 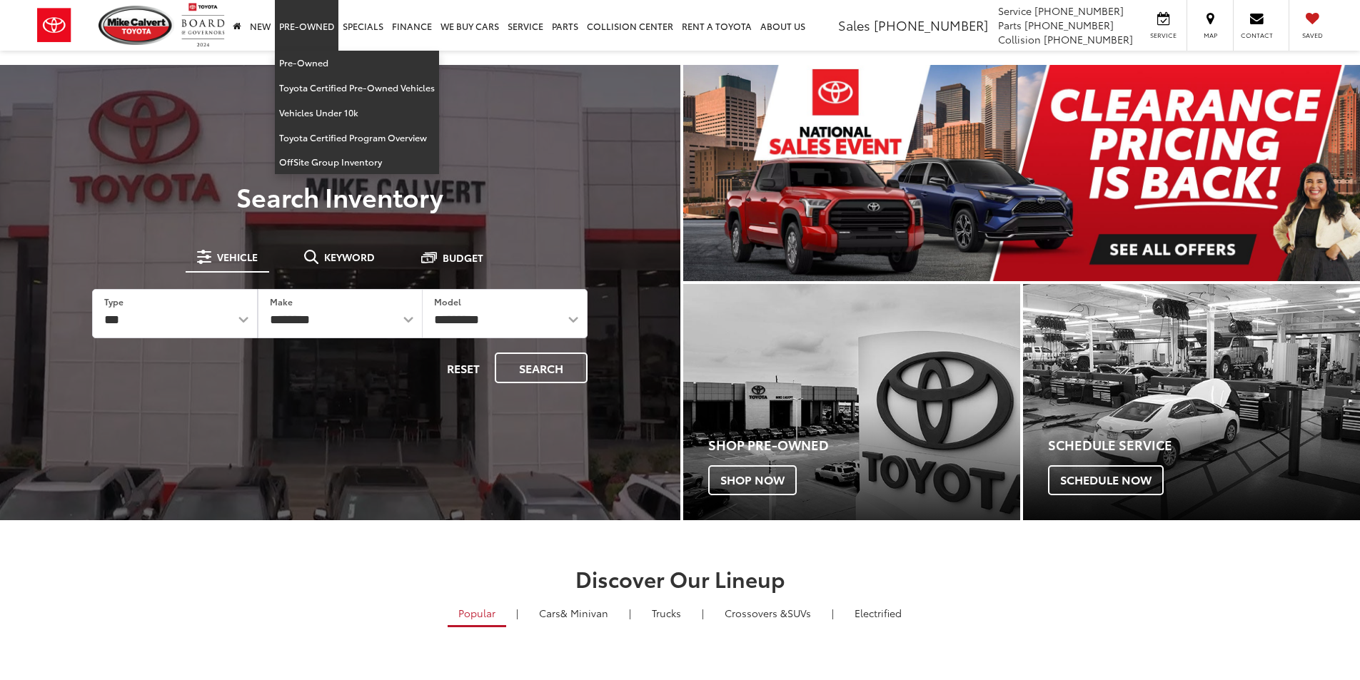 What do you see at coordinates (136, 25) in the screenshot?
I see `img: Mike Calvert Toyota` at bounding box center [136, 25].